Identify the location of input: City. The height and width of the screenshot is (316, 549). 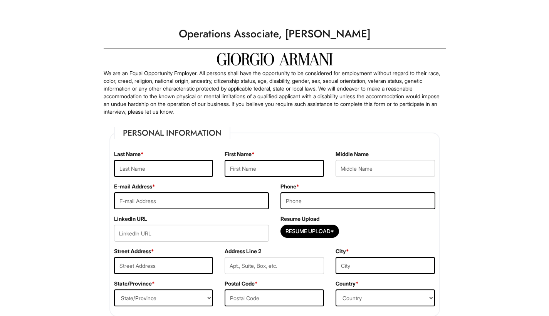
(386, 266).